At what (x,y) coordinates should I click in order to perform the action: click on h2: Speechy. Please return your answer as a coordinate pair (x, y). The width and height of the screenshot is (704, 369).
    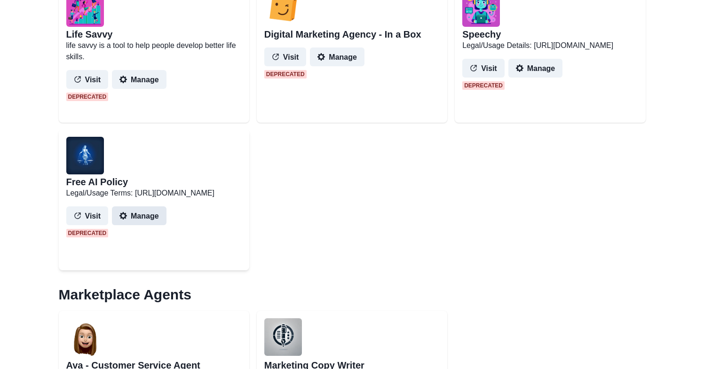
    Looking at the image, I should click on (481, 34).